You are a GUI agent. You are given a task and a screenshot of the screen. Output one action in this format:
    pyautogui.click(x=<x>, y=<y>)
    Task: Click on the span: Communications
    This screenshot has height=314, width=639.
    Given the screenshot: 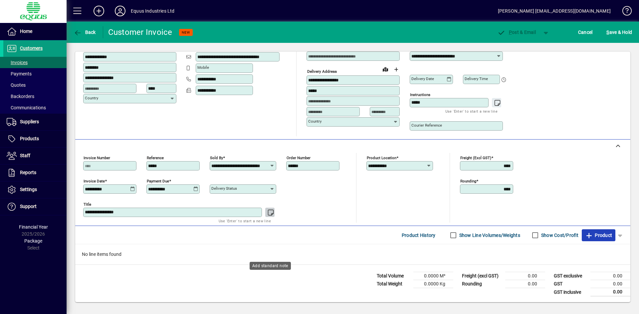 What is the action you would take?
    pyautogui.click(x=26, y=108)
    